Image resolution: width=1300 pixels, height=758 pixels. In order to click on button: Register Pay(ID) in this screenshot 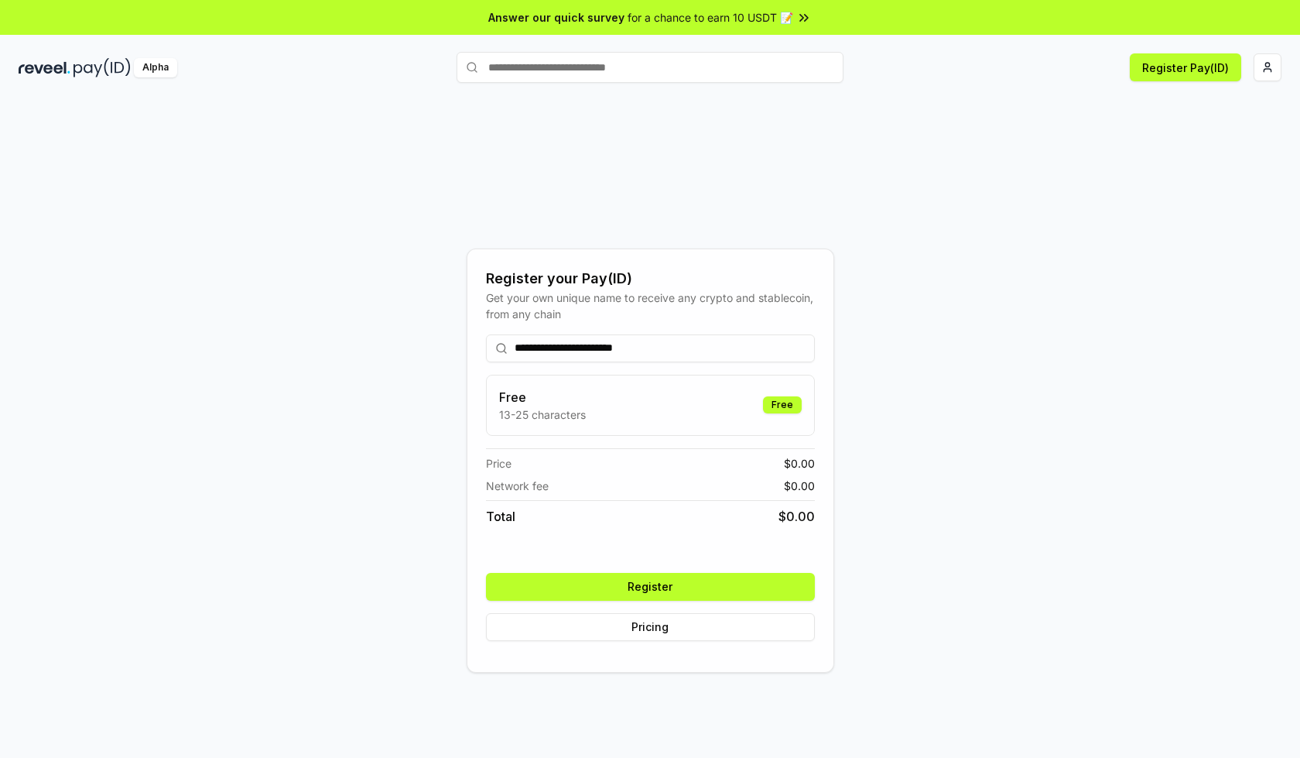, I will do `click(1186, 67)`.